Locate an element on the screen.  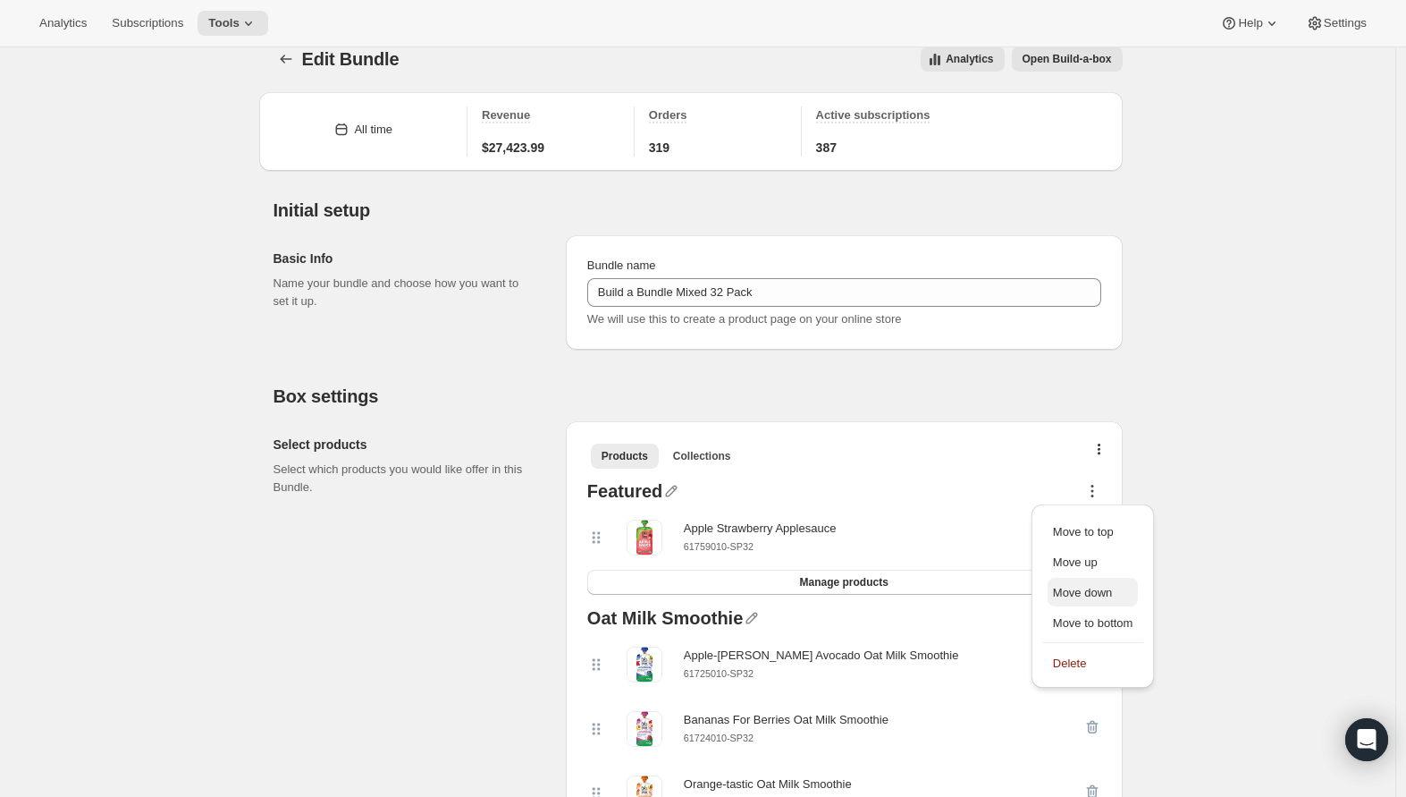
span: Collections is located at coordinates (702, 456).